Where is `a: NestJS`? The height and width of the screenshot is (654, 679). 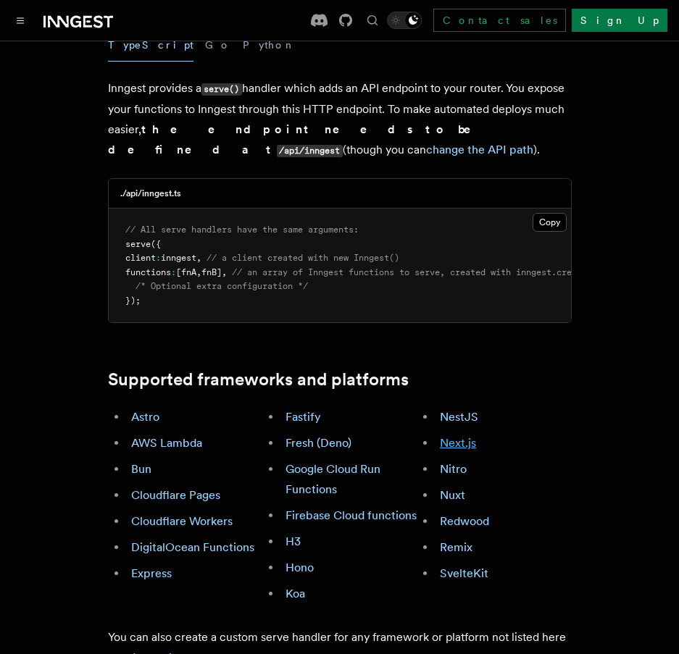 a: NestJS is located at coordinates (458, 416).